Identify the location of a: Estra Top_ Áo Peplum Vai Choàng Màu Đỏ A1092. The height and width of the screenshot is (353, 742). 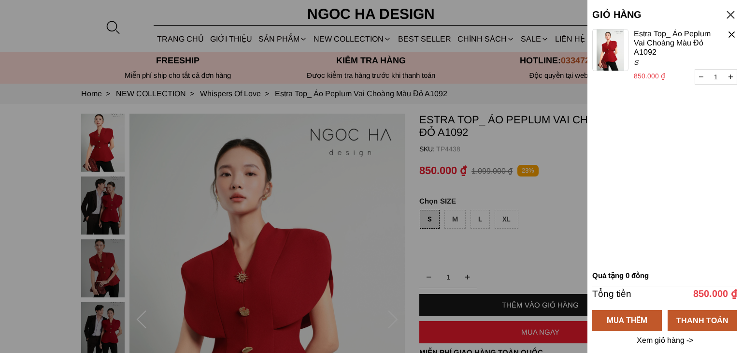
(675, 43).